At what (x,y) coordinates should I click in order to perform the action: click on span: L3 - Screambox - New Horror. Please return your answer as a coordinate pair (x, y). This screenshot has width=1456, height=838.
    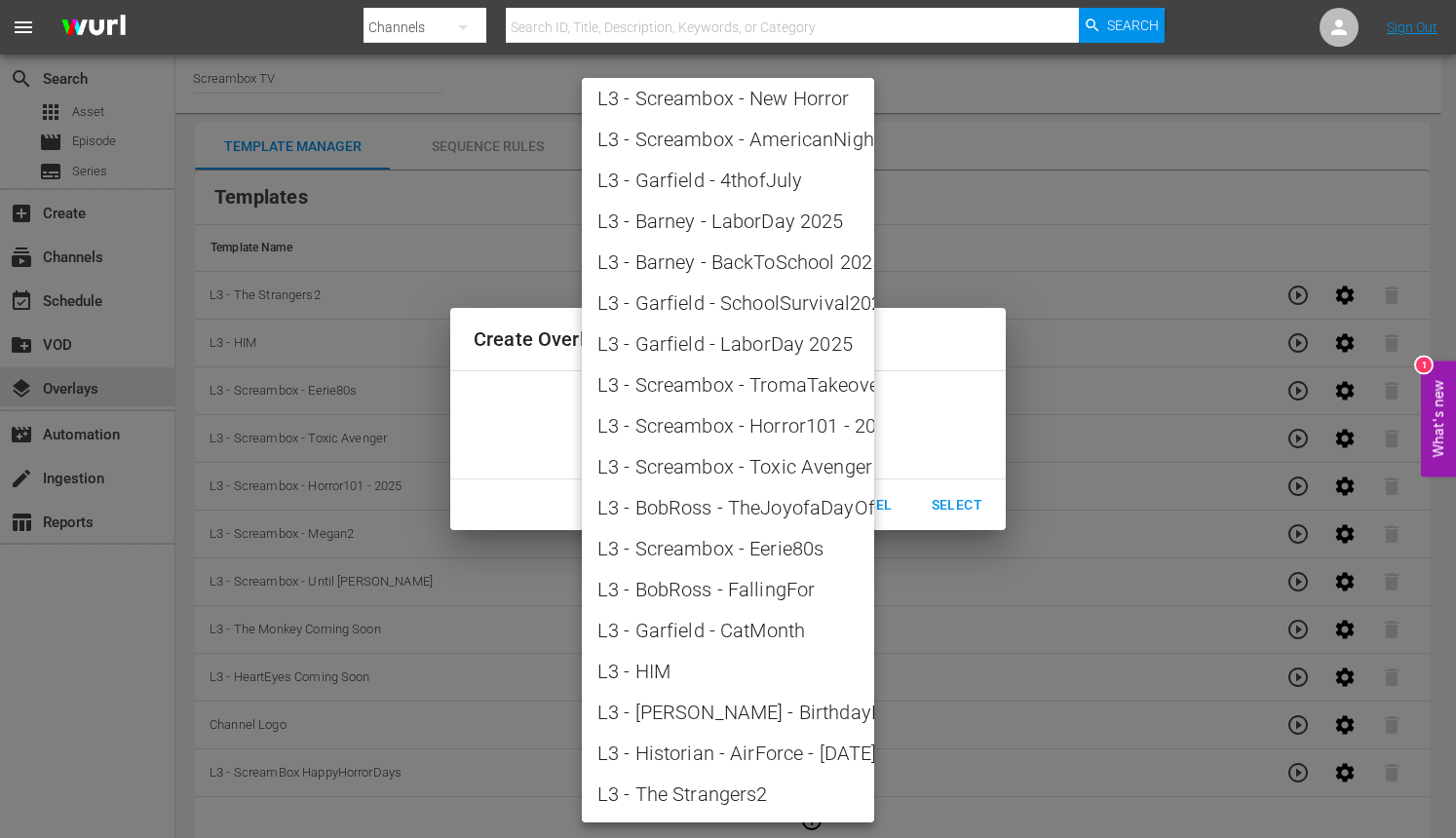
    Looking at the image, I should click on (728, 98).